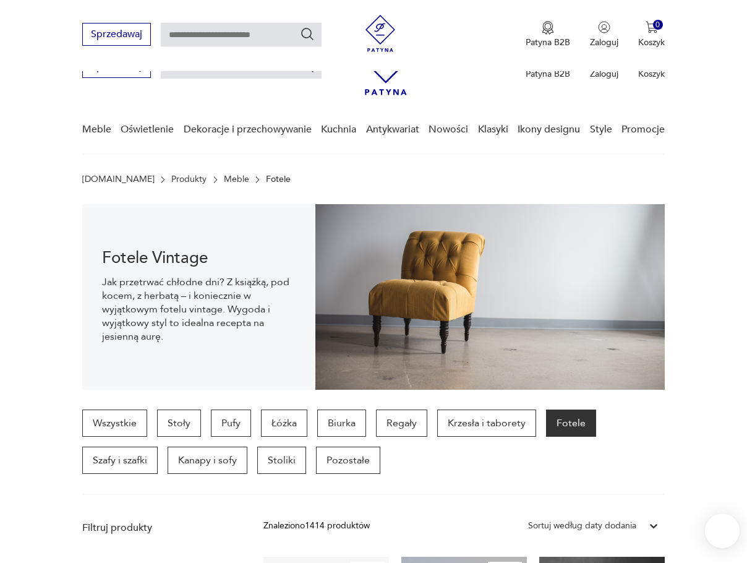  I want to click on a: Fotele, so click(571, 423).